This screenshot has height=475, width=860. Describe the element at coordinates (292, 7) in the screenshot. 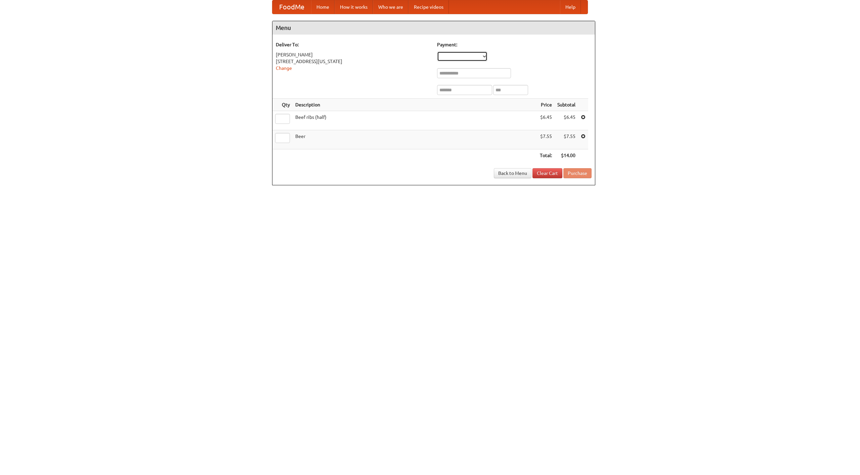

I see `a: FoodMe` at that location.